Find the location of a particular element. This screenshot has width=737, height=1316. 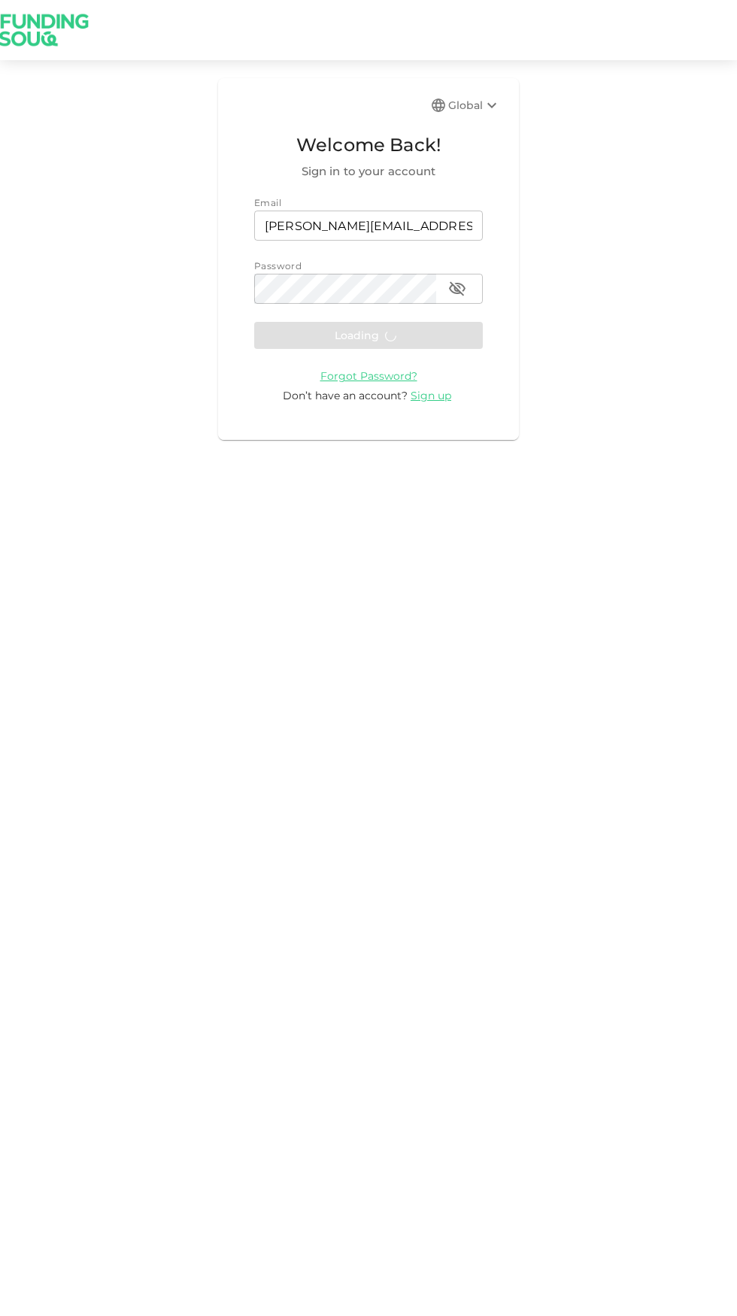

span: Email is located at coordinates (268, 202).